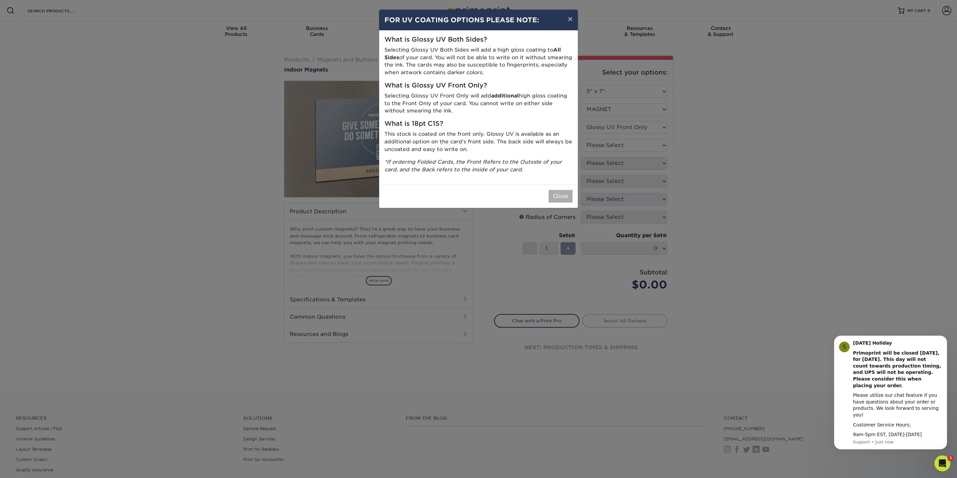 This screenshot has width=957, height=478. What do you see at coordinates (479, 85) in the screenshot?
I see `h5: What is Glossy UV Front Only?` at bounding box center [479, 85].